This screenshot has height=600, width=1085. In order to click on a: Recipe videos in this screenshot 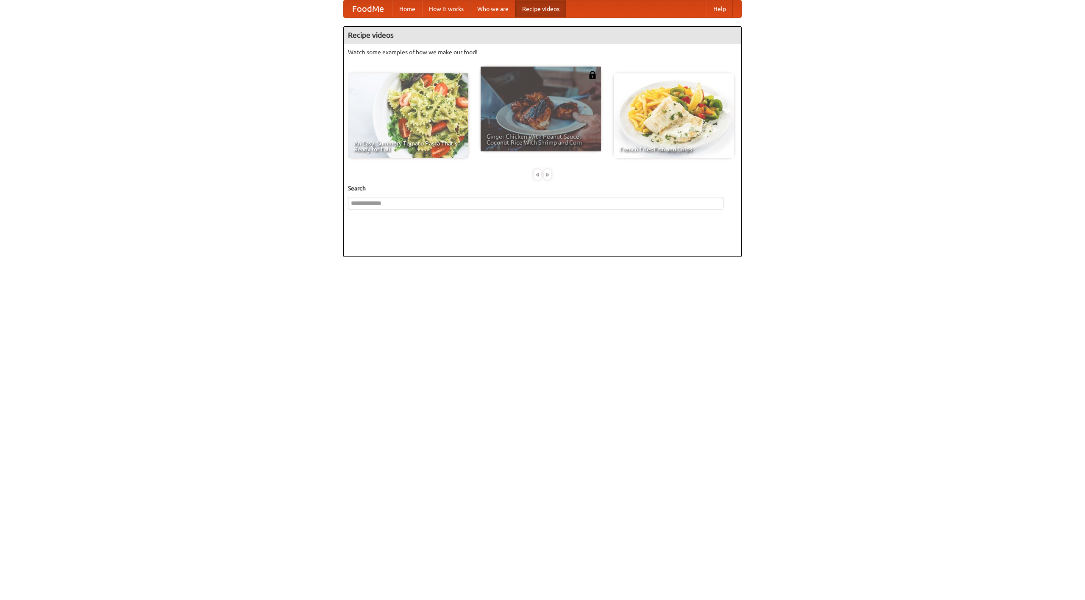, I will do `click(541, 9)`.